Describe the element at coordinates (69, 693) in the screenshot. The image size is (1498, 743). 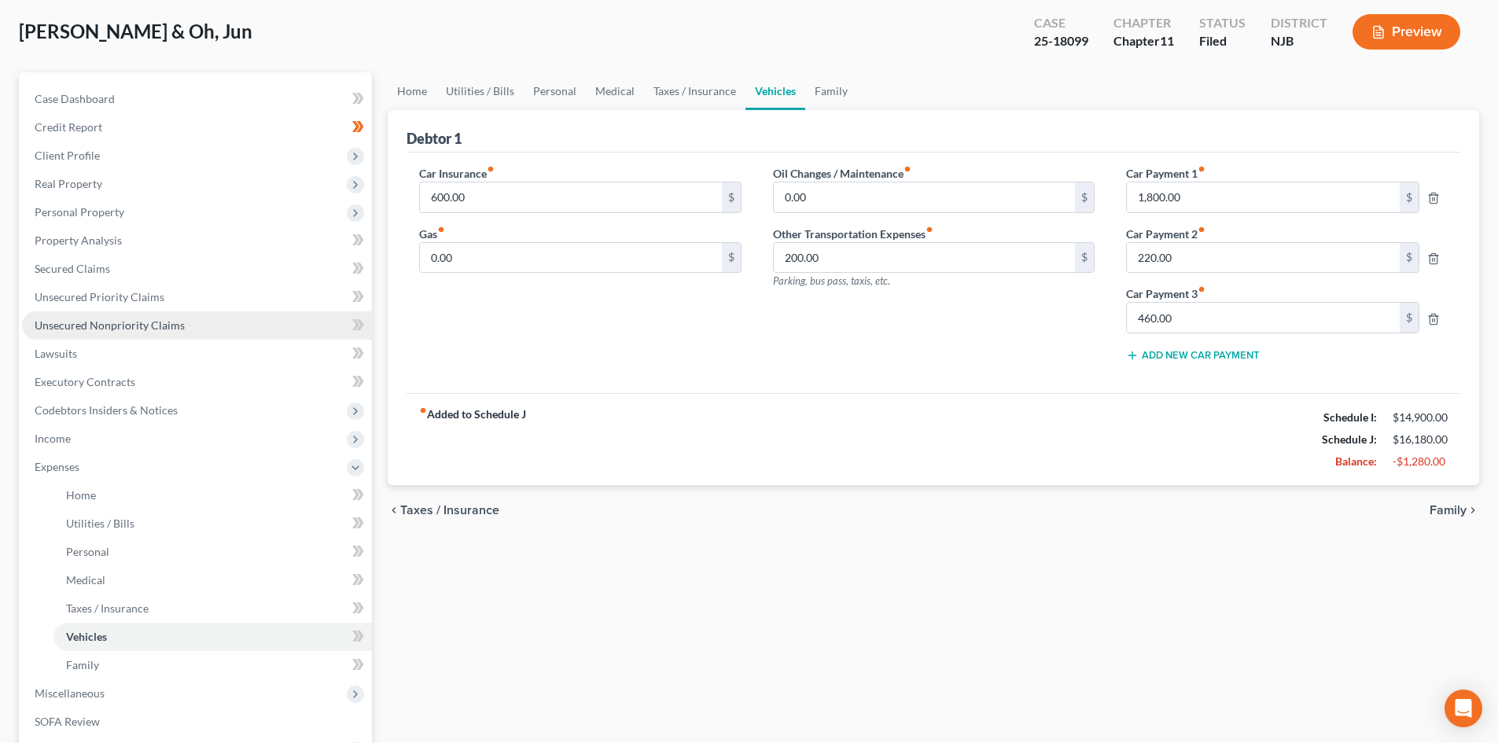
I see `span: Miscellaneous` at that location.